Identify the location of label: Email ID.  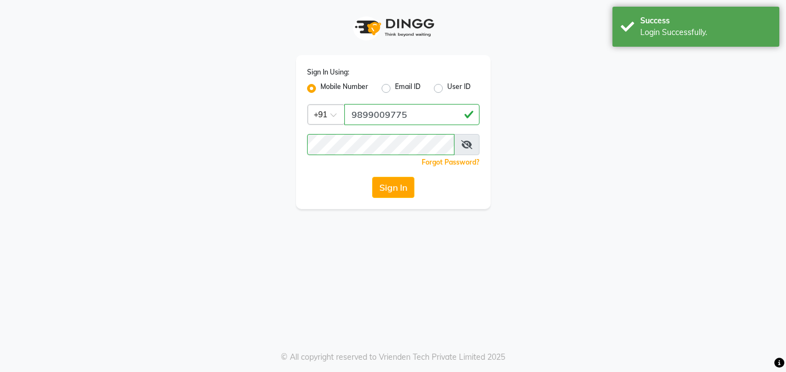
(408, 88).